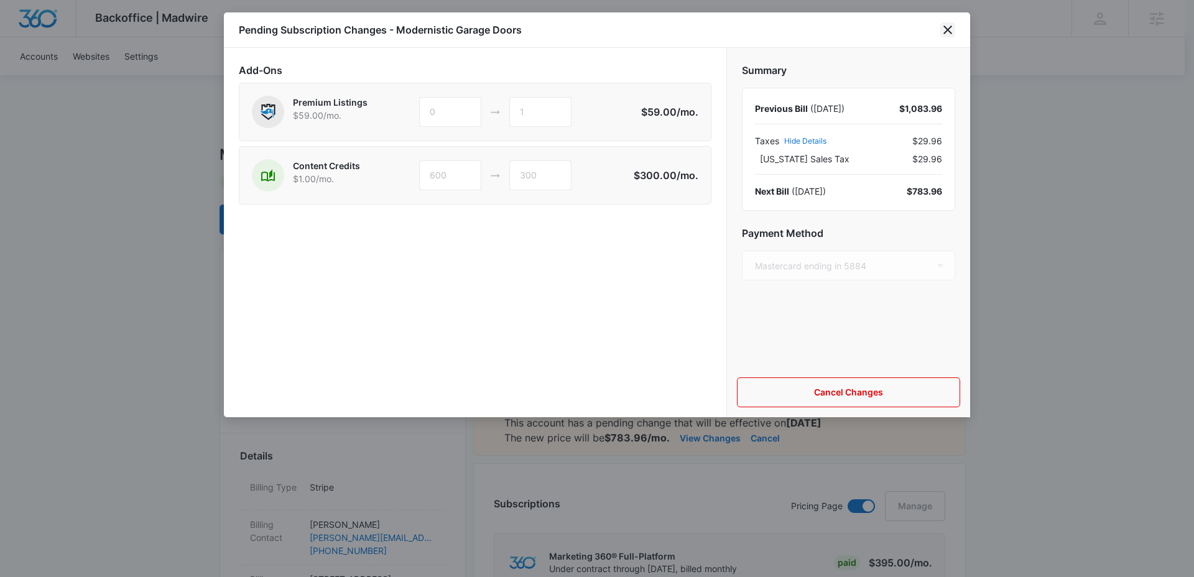 The width and height of the screenshot is (1194, 577). Describe the element at coordinates (772, 191) in the screenshot. I see `span: Next Bill` at that location.